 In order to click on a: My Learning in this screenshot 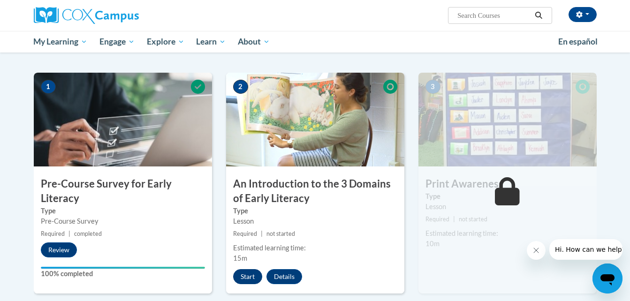, I will do `click(61, 42)`.